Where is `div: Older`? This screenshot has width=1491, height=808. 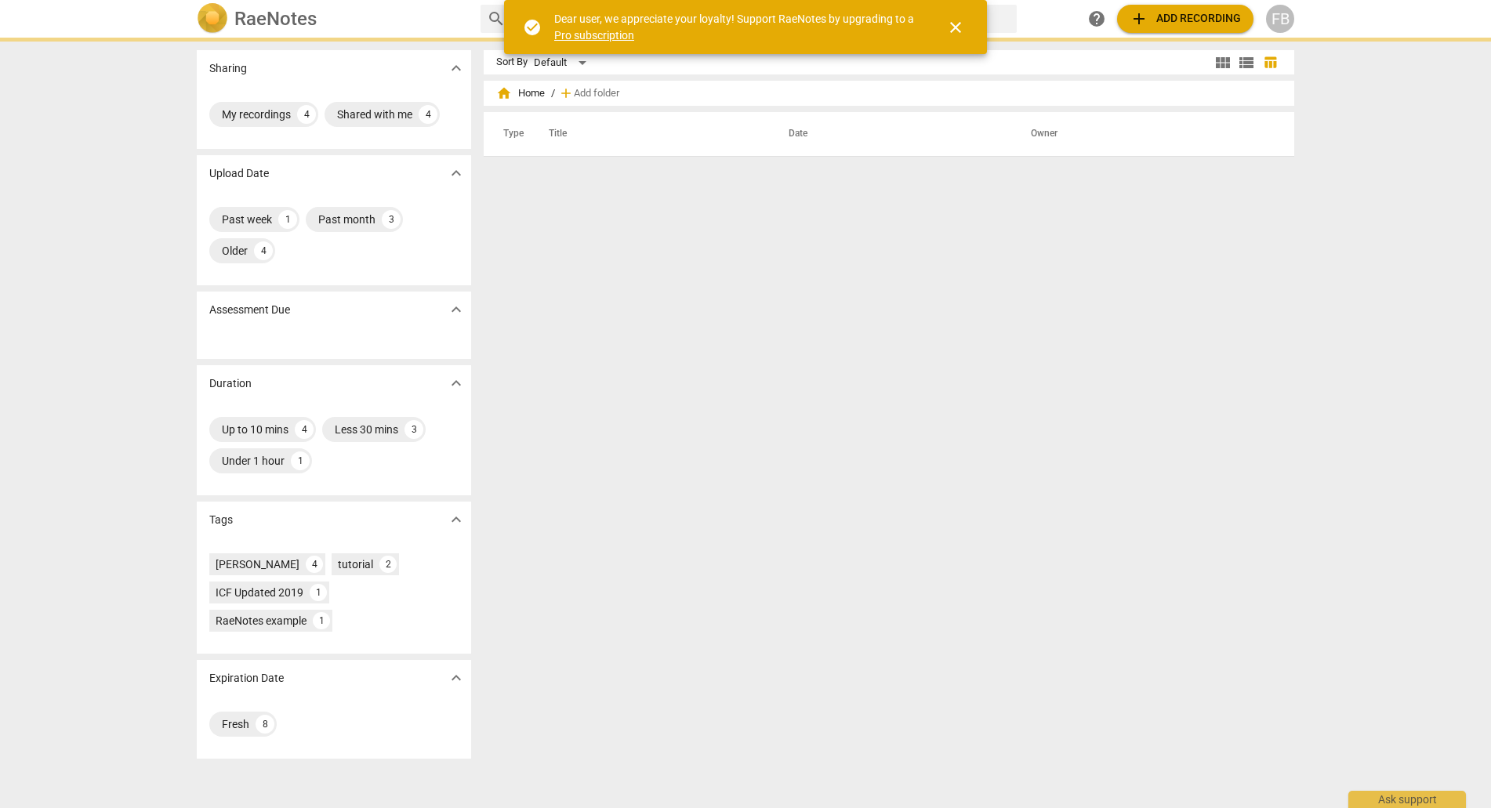
div: Older is located at coordinates (234, 251).